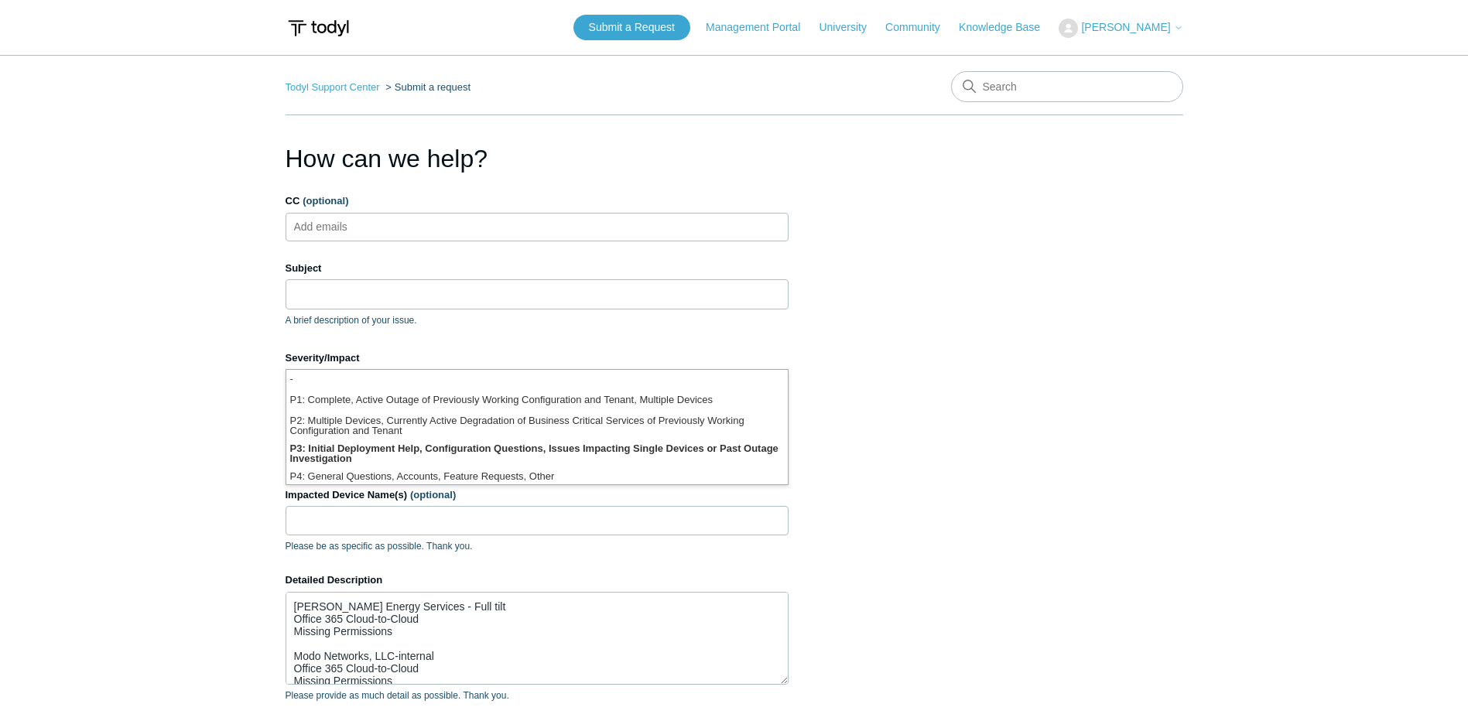 This screenshot has width=1468, height=721. Describe the element at coordinates (920, 27) in the screenshot. I see `a: Community` at that location.